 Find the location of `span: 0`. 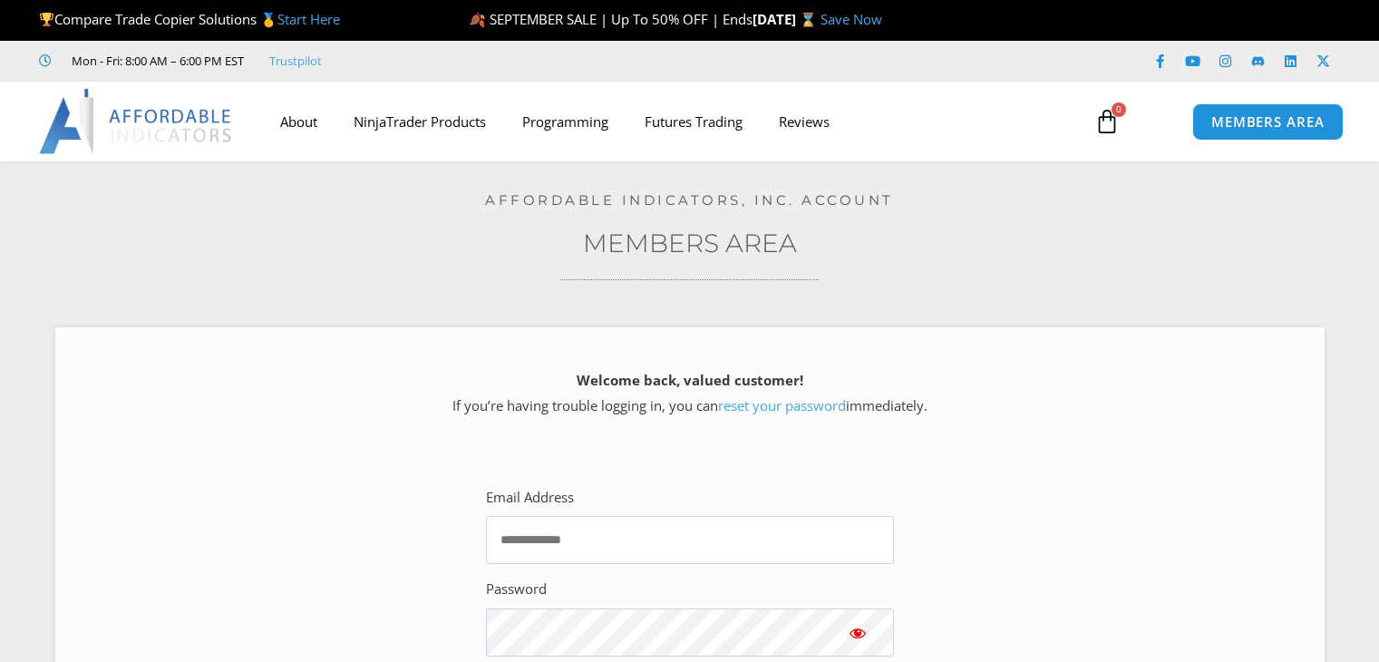

span: 0 is located at coordinates (1119, 110).